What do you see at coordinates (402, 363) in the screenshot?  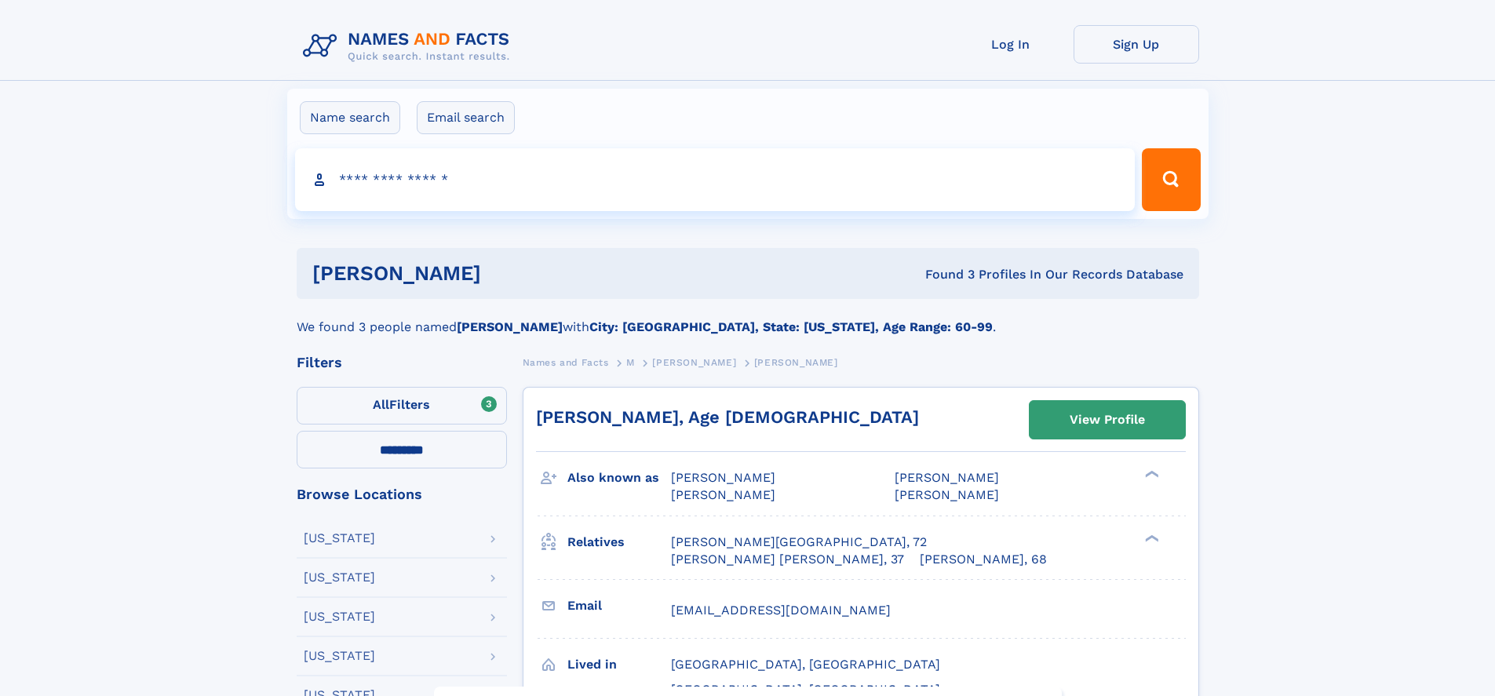 I see `div: Filters` at bounding box center [402, 363].